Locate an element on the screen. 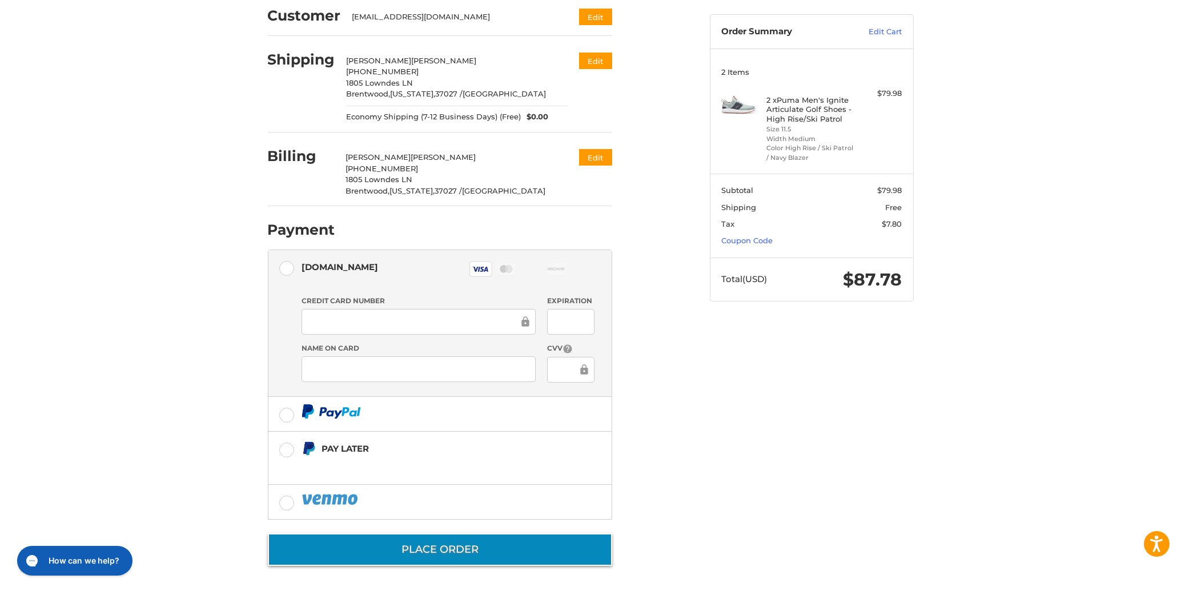  h3: Order Summary is located at coordinates (783, 32).